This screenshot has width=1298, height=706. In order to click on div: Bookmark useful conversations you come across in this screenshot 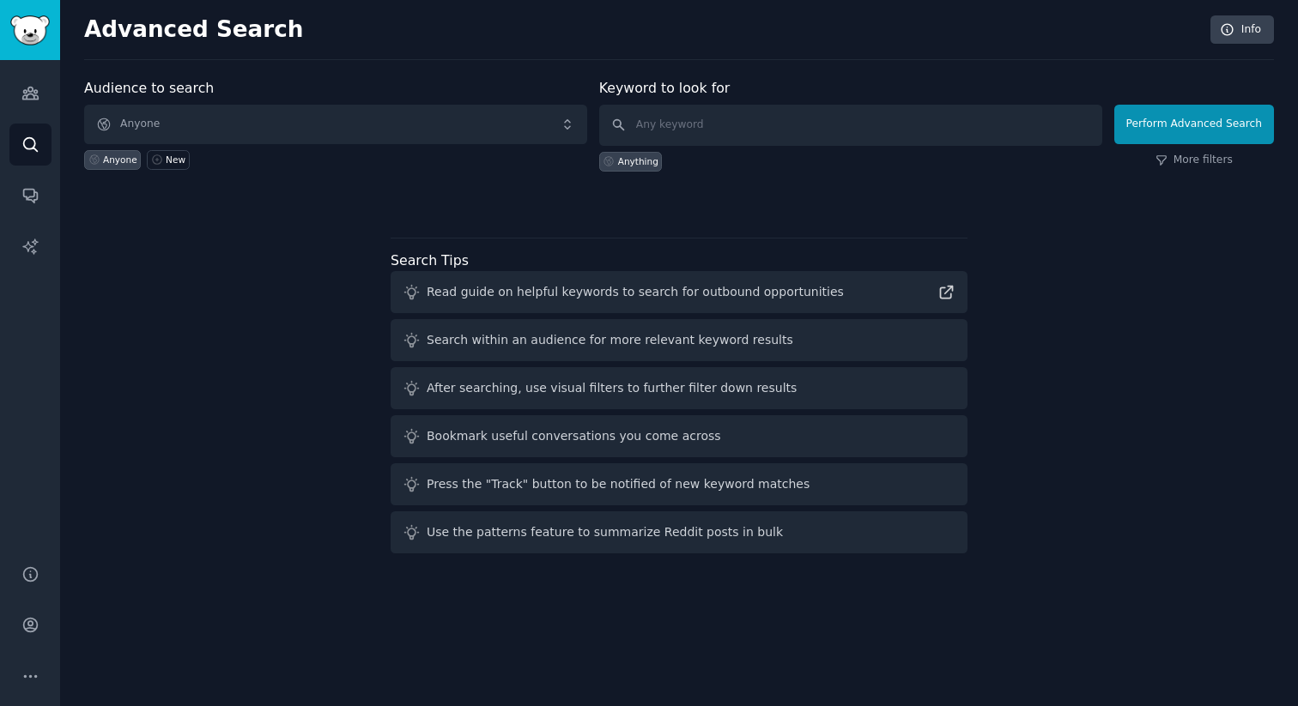, I will do `click(573, 436)`.